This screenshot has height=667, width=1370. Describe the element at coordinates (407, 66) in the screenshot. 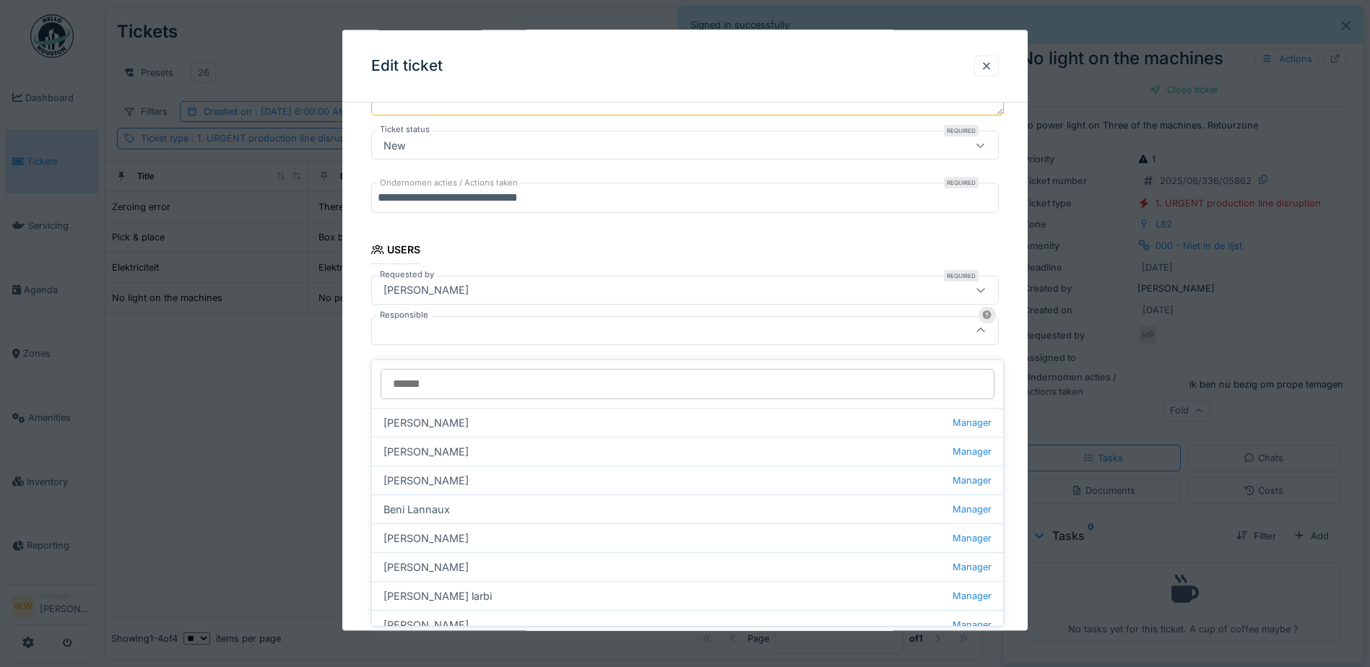

I see `h3: Edit ticket` at that location.